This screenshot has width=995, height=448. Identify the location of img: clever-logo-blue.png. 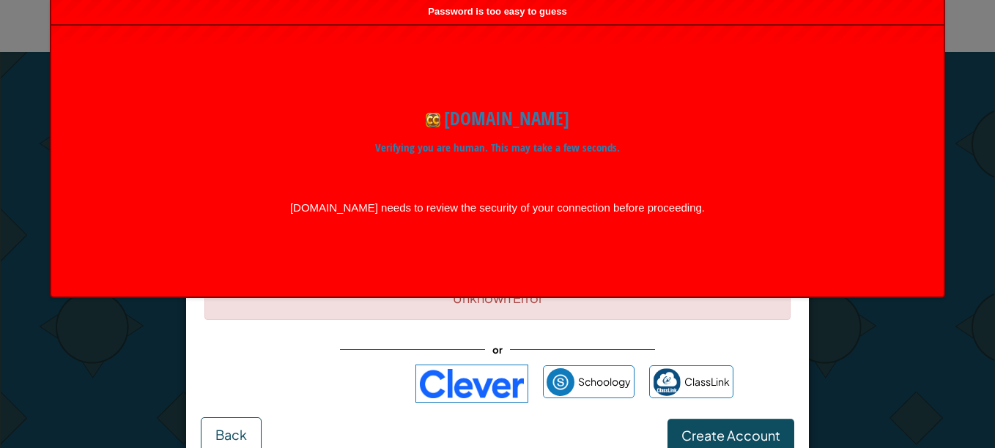
(472, 384).